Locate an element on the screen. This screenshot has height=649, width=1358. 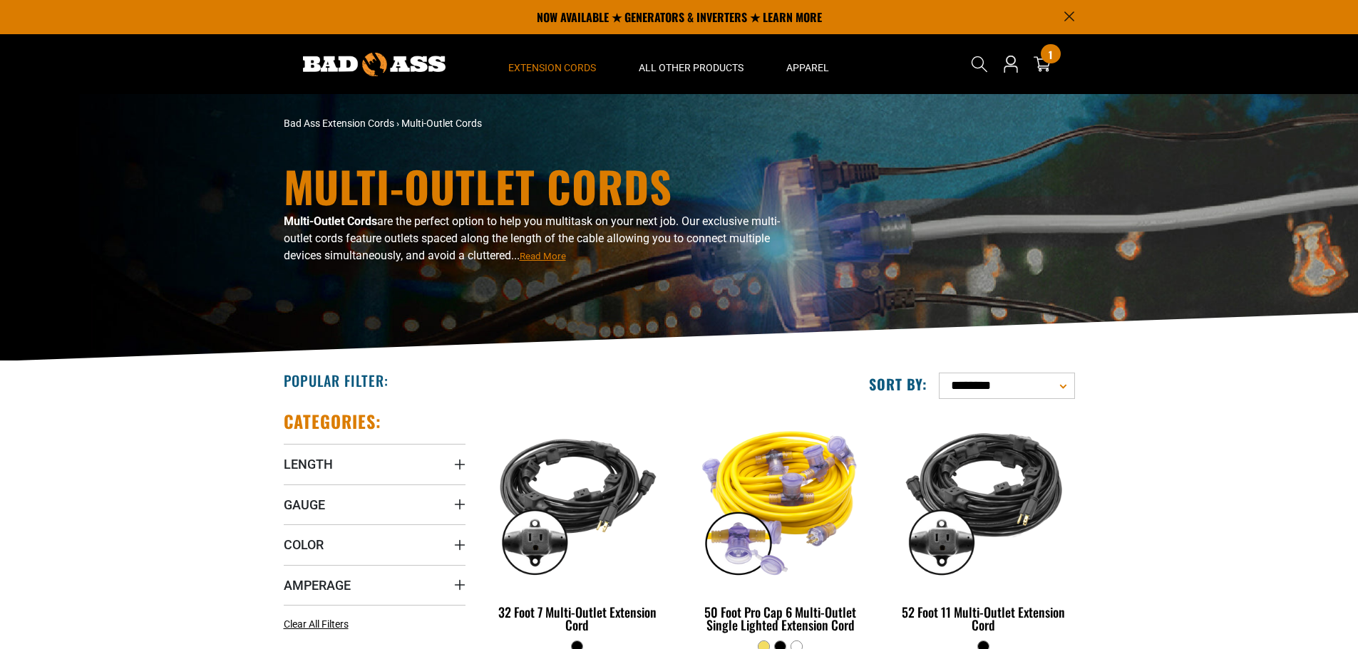
h2: Popular Filter: is located at coordinates (336, 381).